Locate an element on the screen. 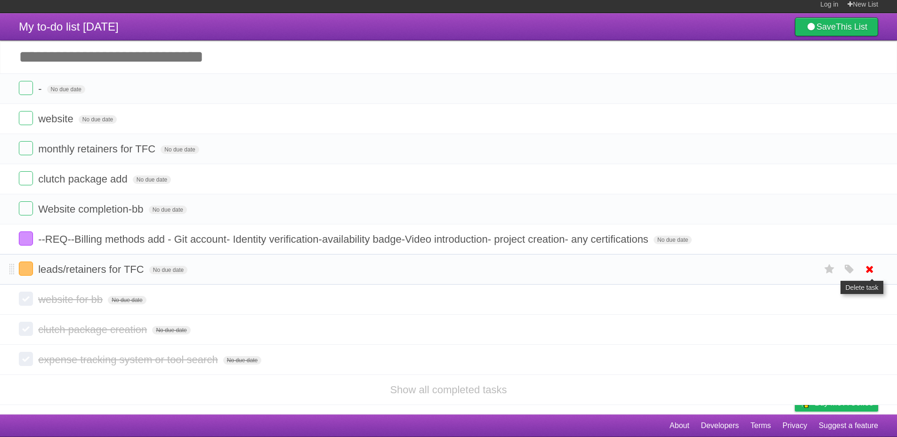 This screenshot has height=437, width=897. a: Privacy is located at coordinates (795, 426).